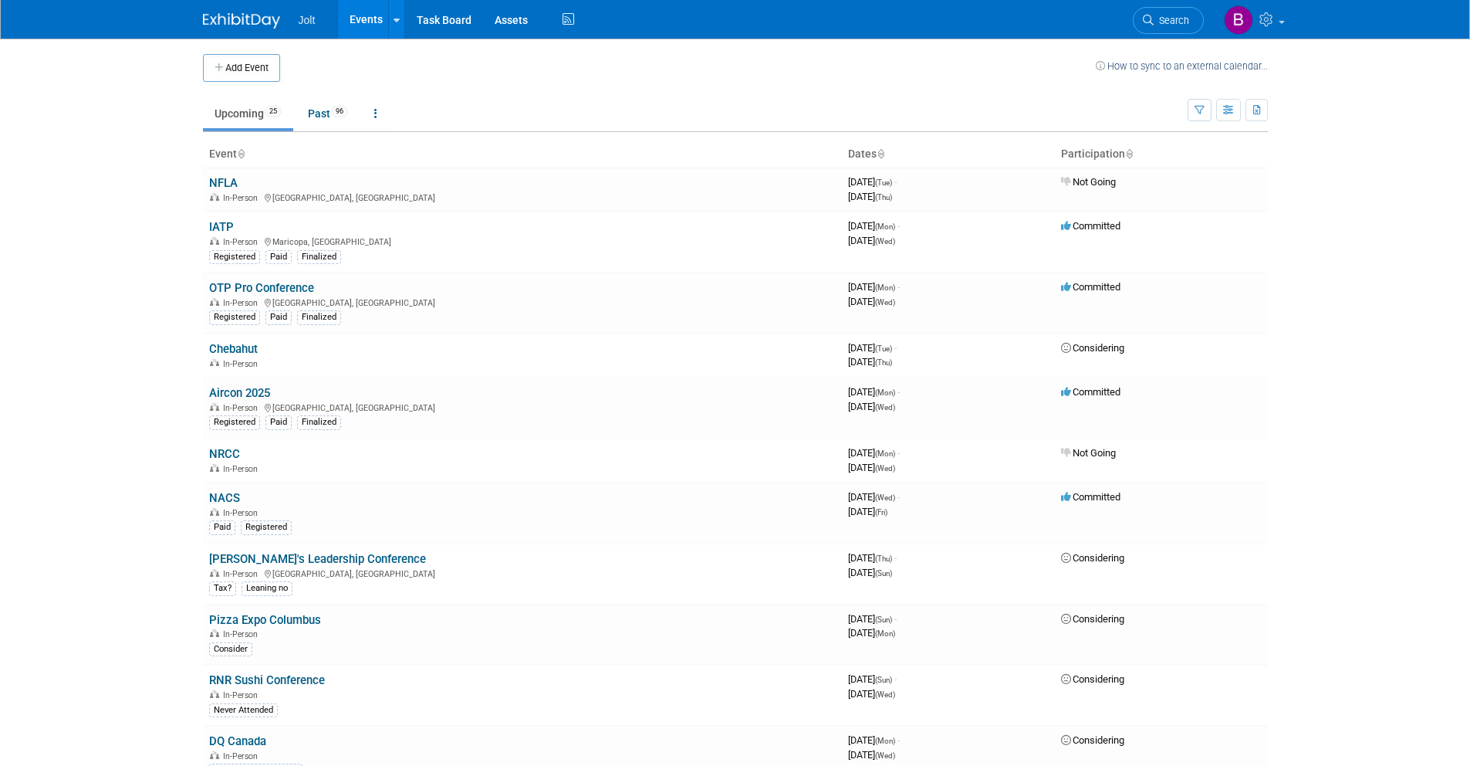  What do you see at coordinates (225, 498) in the screenshot?
I see `a: NACS` at bounding box center [225, 498].